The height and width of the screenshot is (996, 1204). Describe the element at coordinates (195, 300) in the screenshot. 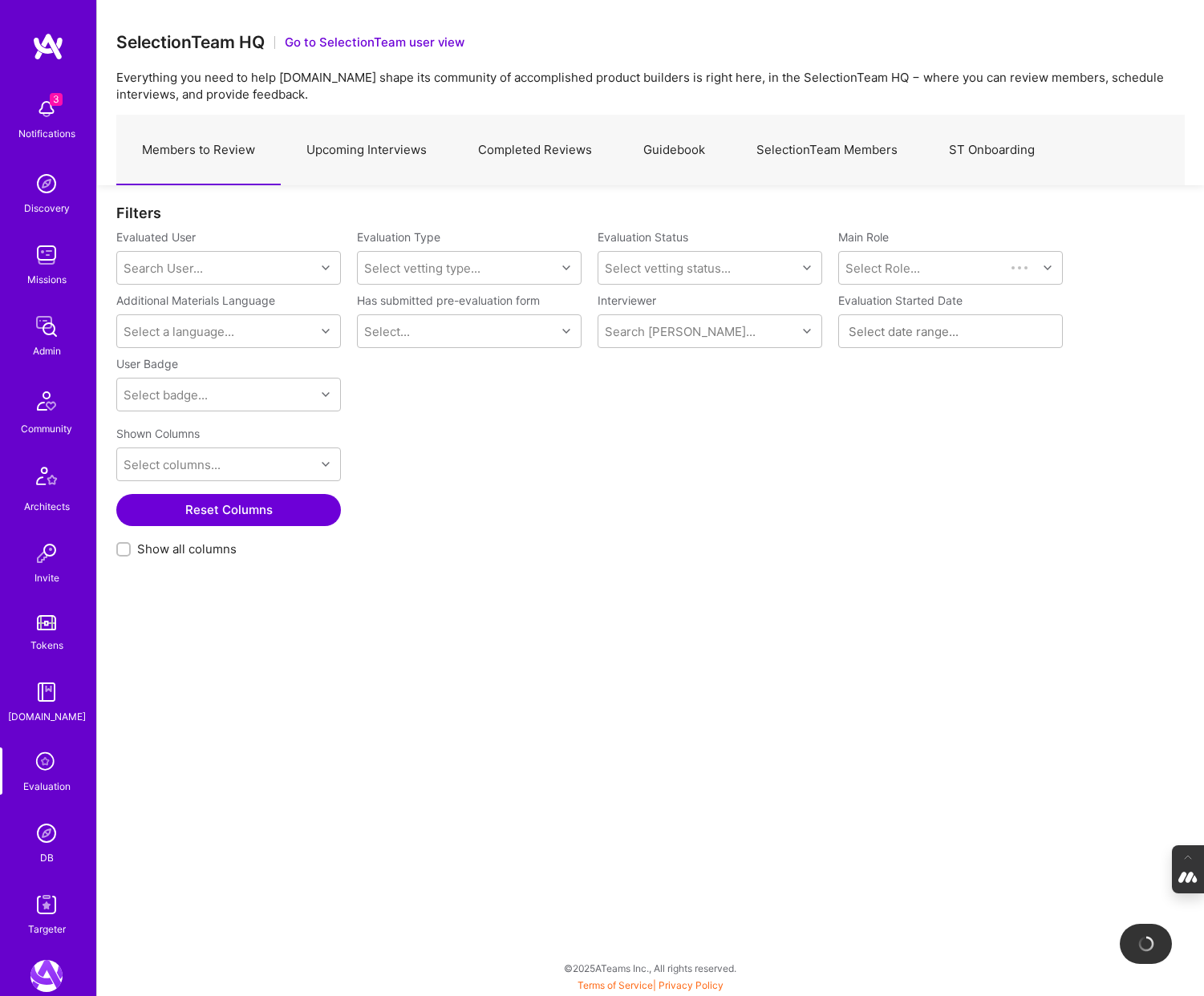

I see `label: Additional Materials Language` at that location.